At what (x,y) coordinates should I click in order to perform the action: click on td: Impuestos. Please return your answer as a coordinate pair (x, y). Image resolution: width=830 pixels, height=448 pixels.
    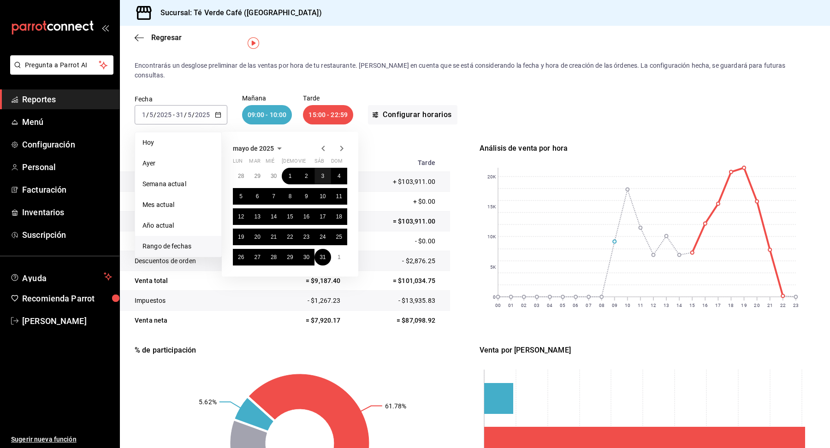
    Looking at the image, I should click on (195, 301).